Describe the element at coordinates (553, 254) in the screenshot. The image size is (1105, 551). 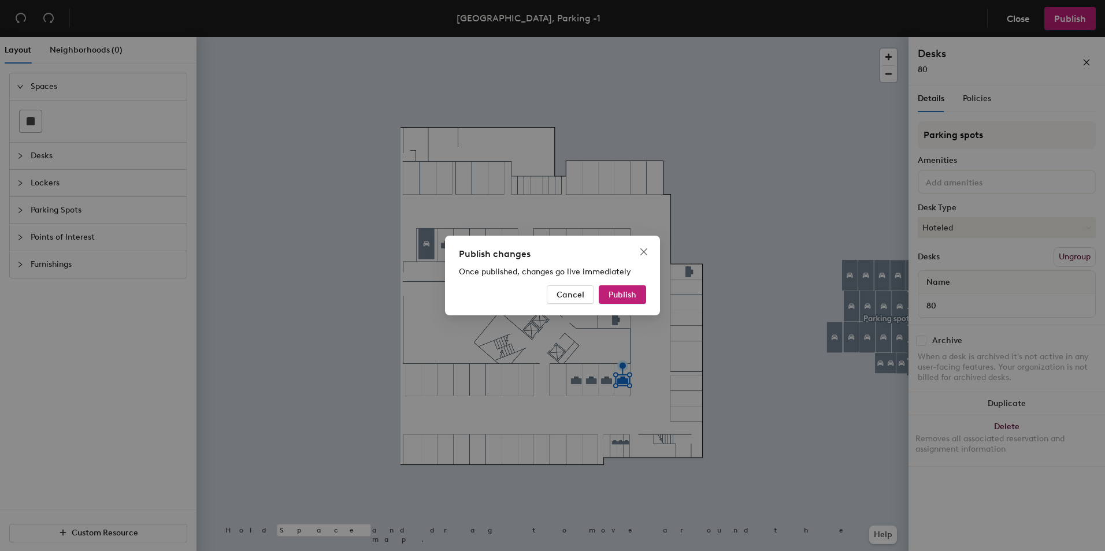
I see `div: Publish changes` at that location.